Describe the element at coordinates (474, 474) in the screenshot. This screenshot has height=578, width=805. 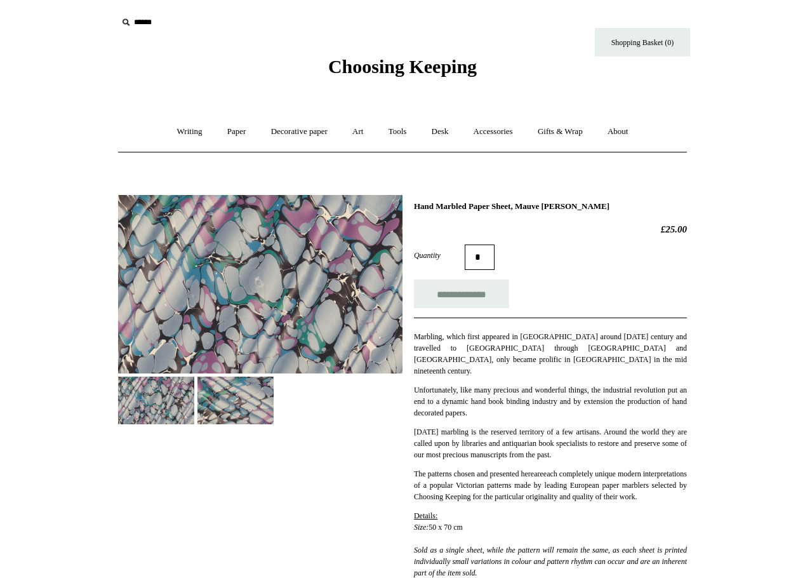
I see `span: The patterns chosen and presented here` at that location.